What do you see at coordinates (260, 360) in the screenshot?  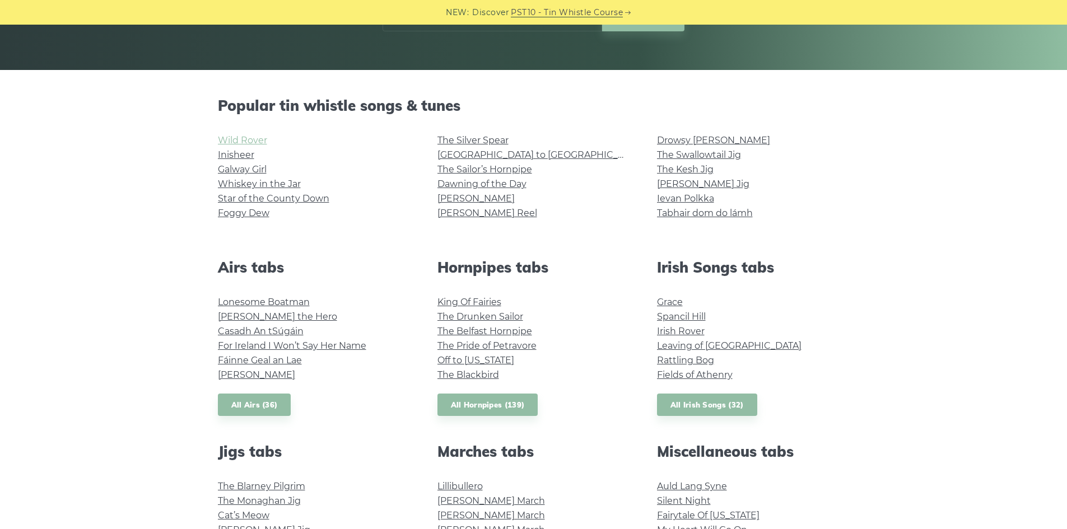 I see `a: Fáinne Geal an Lae` at bounding box center [260, 360].